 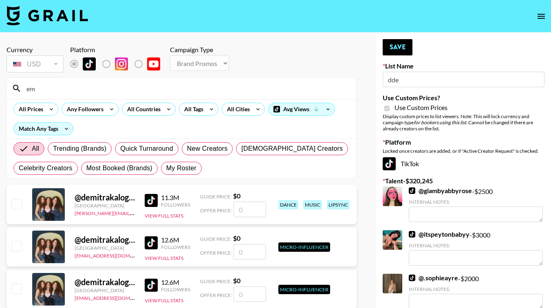 I want to click on div: TikTok, so click(x=464, y=164).